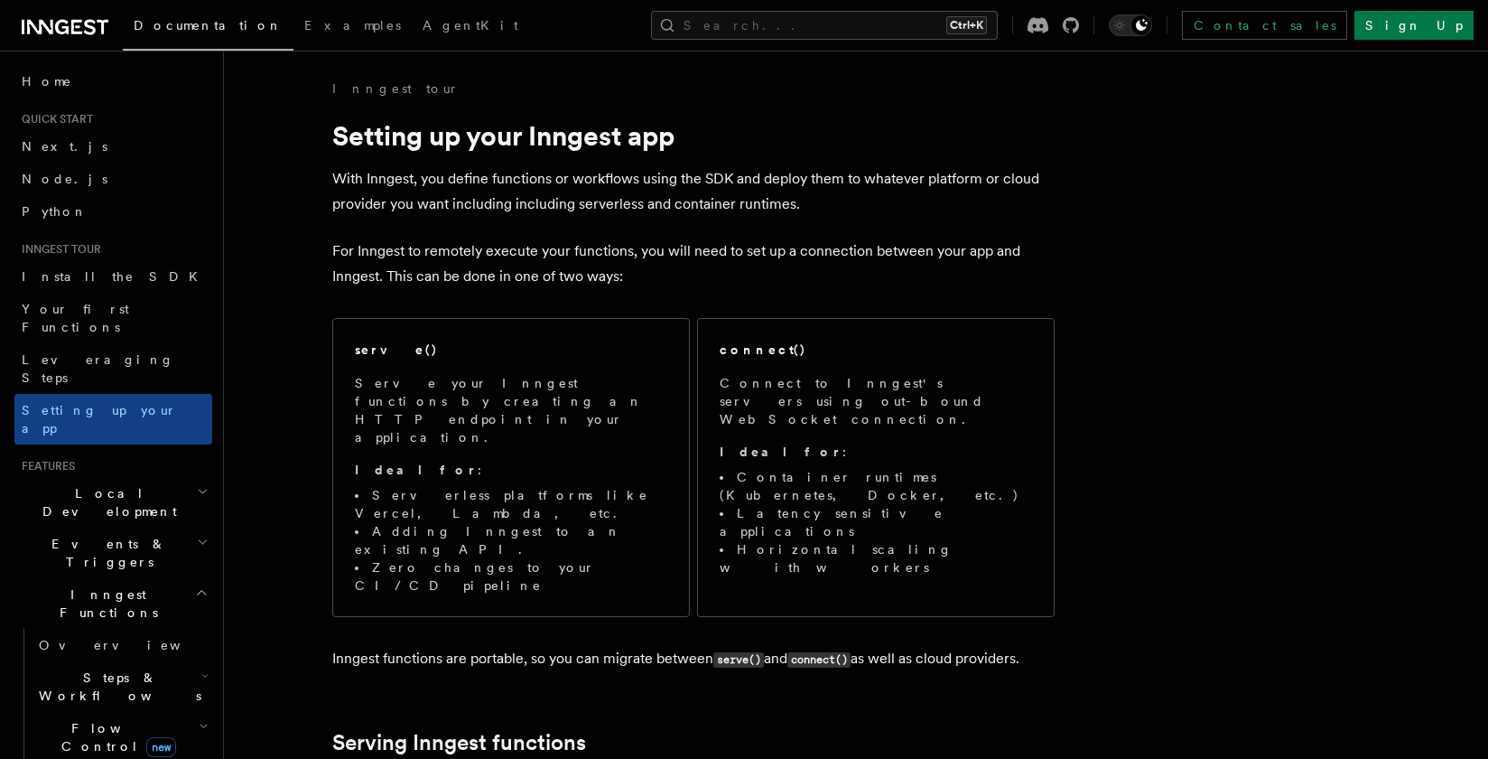 This screenshot has height=759, width=1488. Describe the element at coordinates (115, 276) in the screenshot. I see `span: Install the SDK` at that location.